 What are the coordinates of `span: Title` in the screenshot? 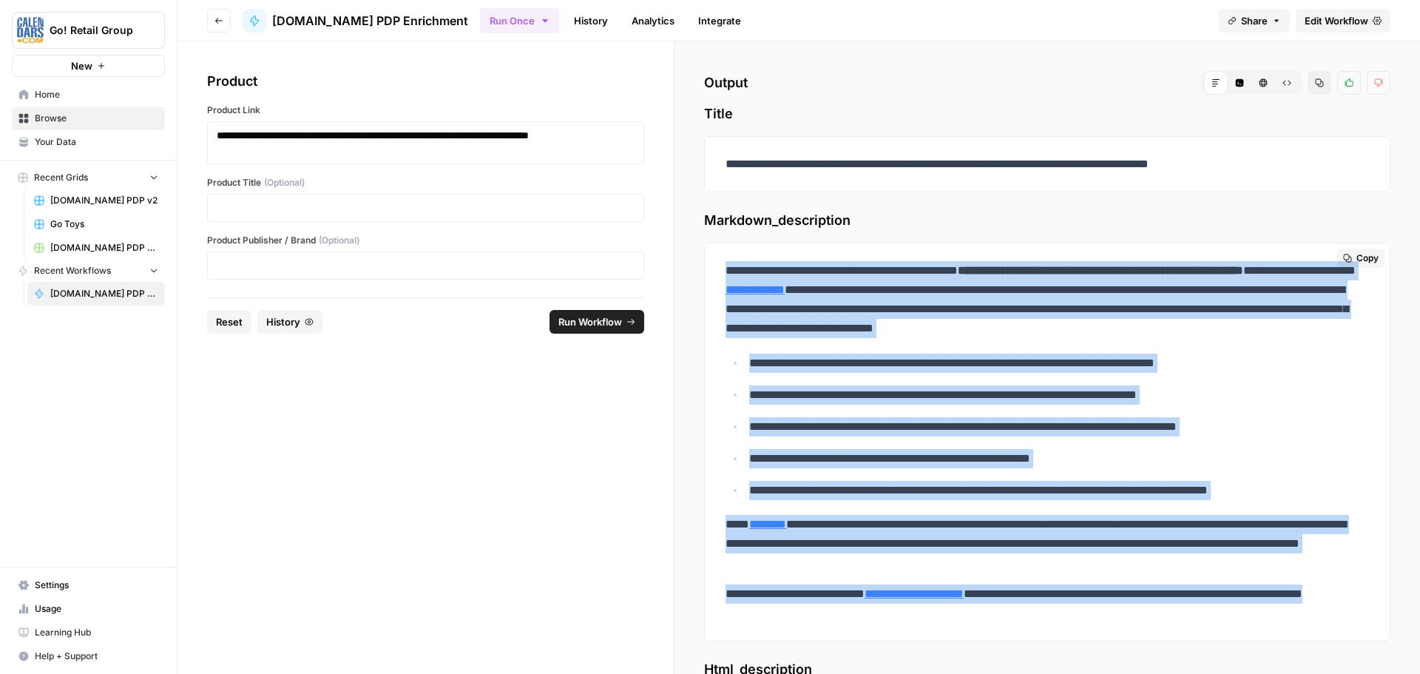 It's located at (1047, 114).